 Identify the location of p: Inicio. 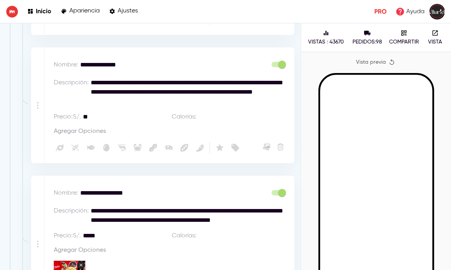
(44, 11).